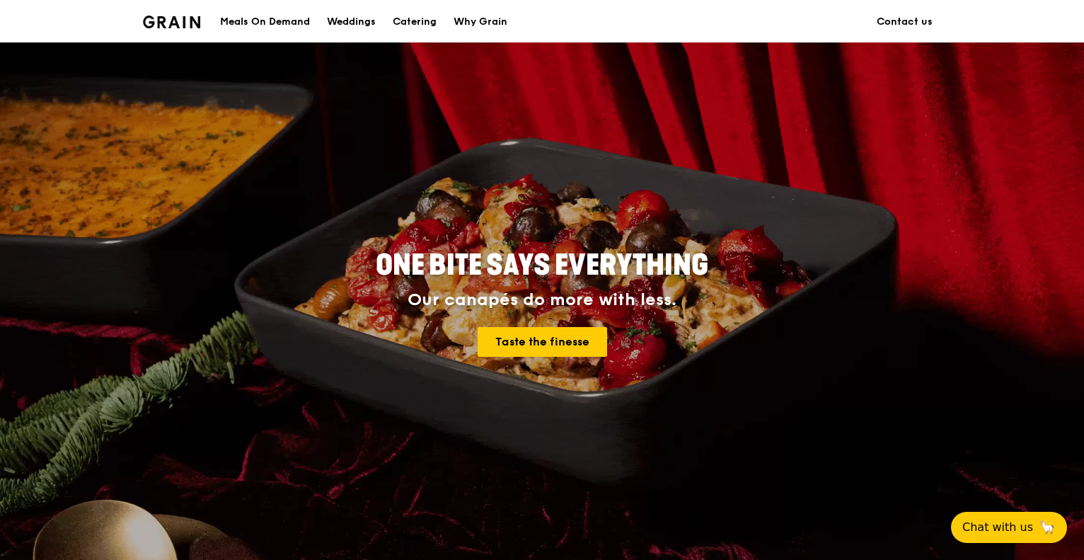 This screenshot has width=1084, height=560. Describe the element at coordinates (415, 22) in the screenshot. I see `div: Catering` at that location.